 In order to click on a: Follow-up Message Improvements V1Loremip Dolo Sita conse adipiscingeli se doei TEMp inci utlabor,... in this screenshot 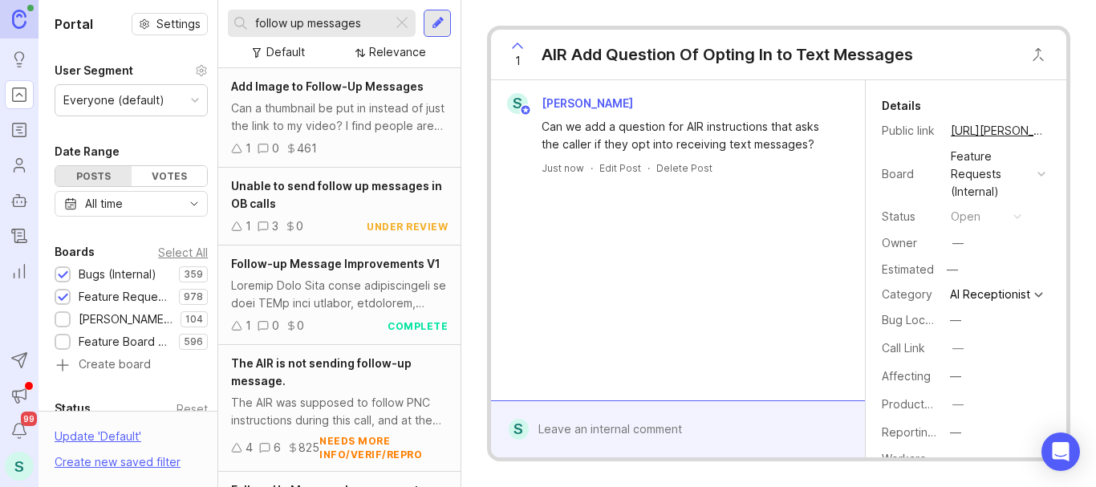, I will do `click(339, 295)`.